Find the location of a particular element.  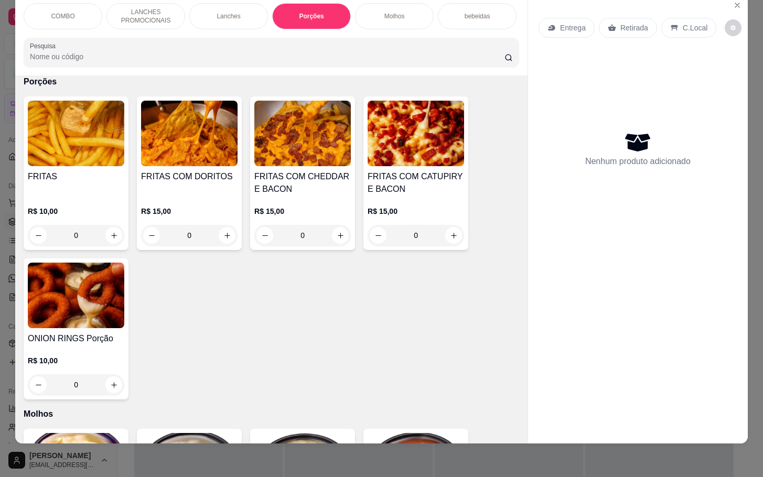

p: C.Local is located at coordinates (695, 28).